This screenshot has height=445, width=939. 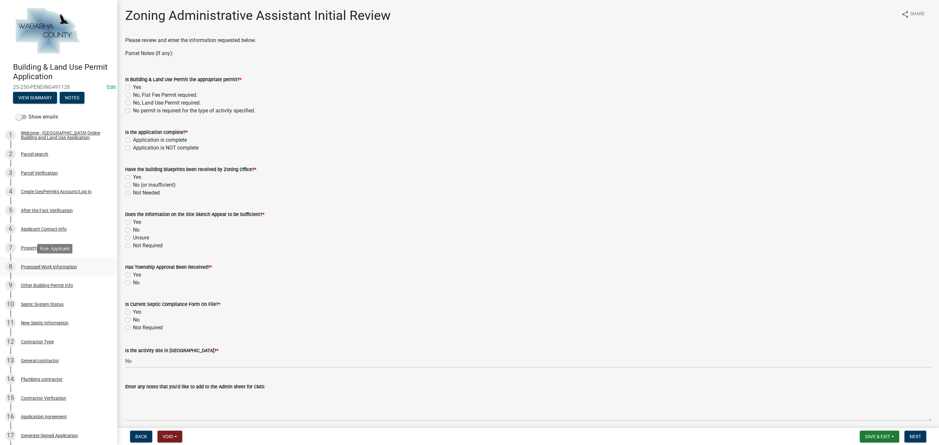 What do you see at coordinates (10, 304) in the screenshot?
I see `div: 10` at bounding box center [10, 304].